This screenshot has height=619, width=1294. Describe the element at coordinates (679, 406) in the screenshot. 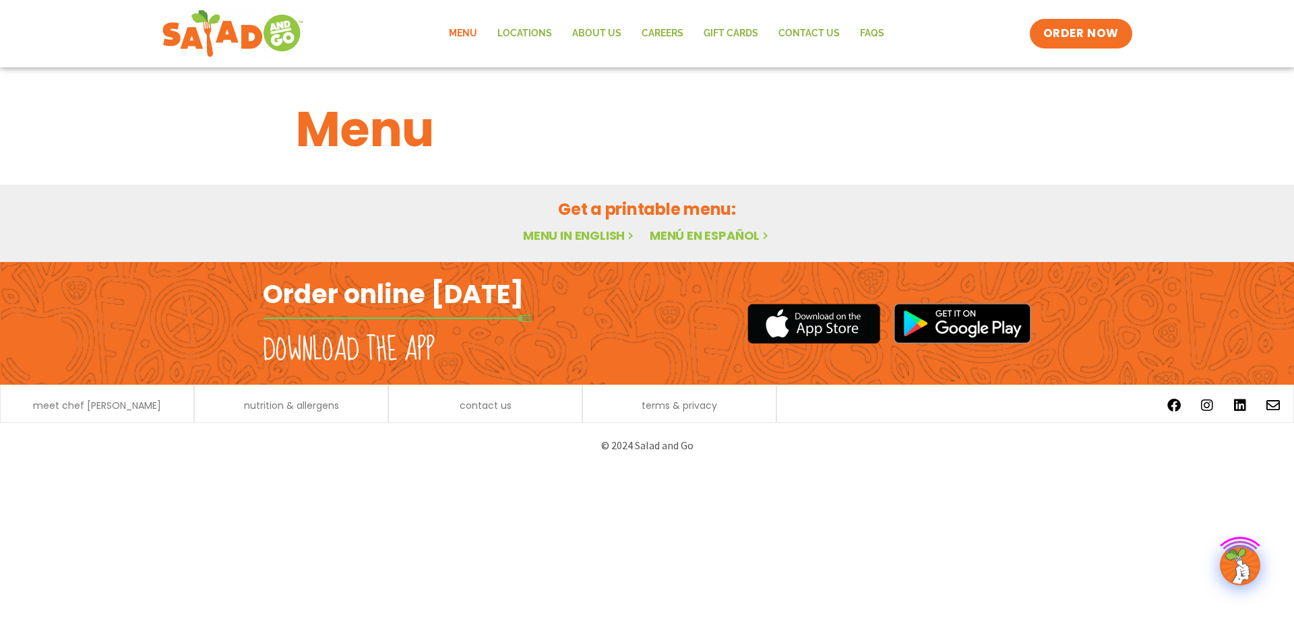

I see `a: terms & privacy` at that location.